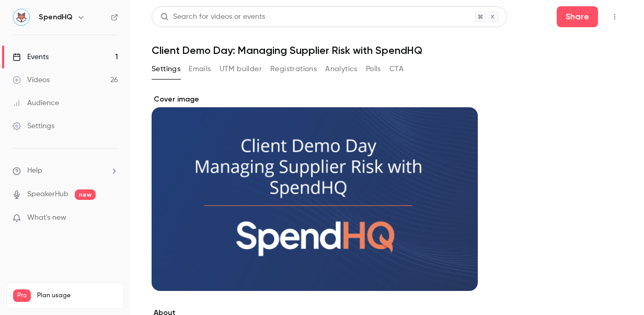 This screenshot has height=315, width=644. Describe the element at coordinates (31, 80) in the screenshot. I see `div: Videos` at that location.